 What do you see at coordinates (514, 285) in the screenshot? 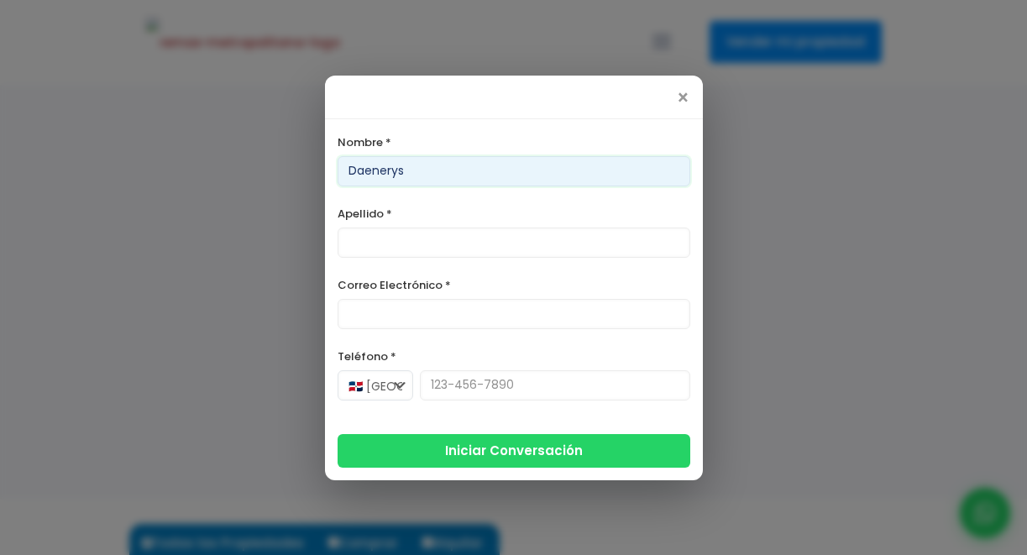
I see `label: Correo Electrónico *` at bounding box center [514, 285].